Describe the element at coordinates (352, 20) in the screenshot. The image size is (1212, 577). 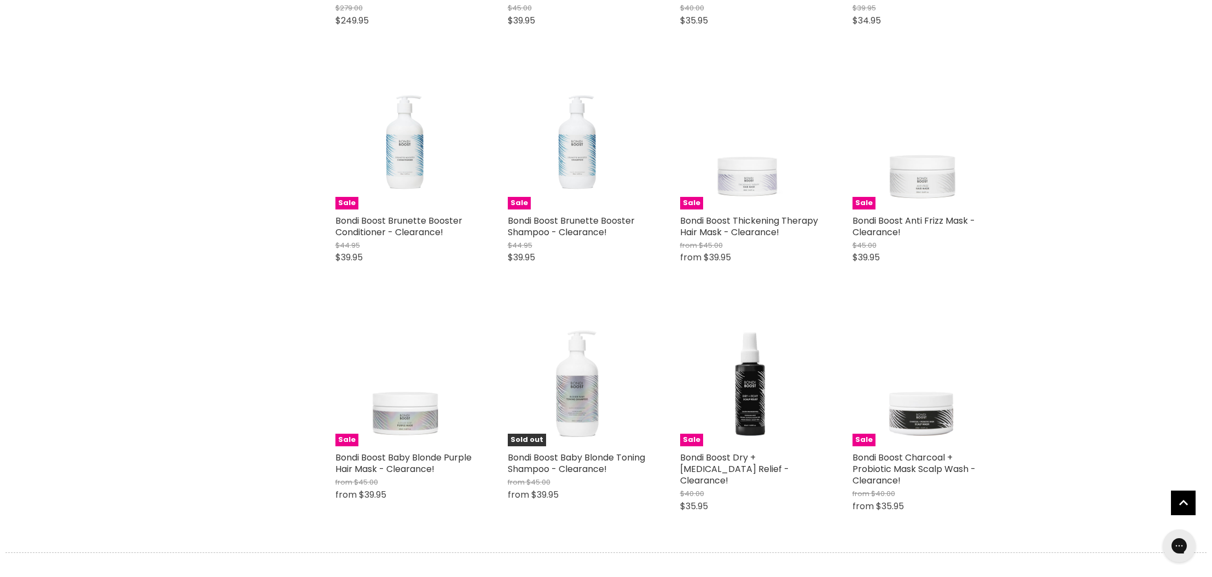
I see `span: $249.95` at that location.